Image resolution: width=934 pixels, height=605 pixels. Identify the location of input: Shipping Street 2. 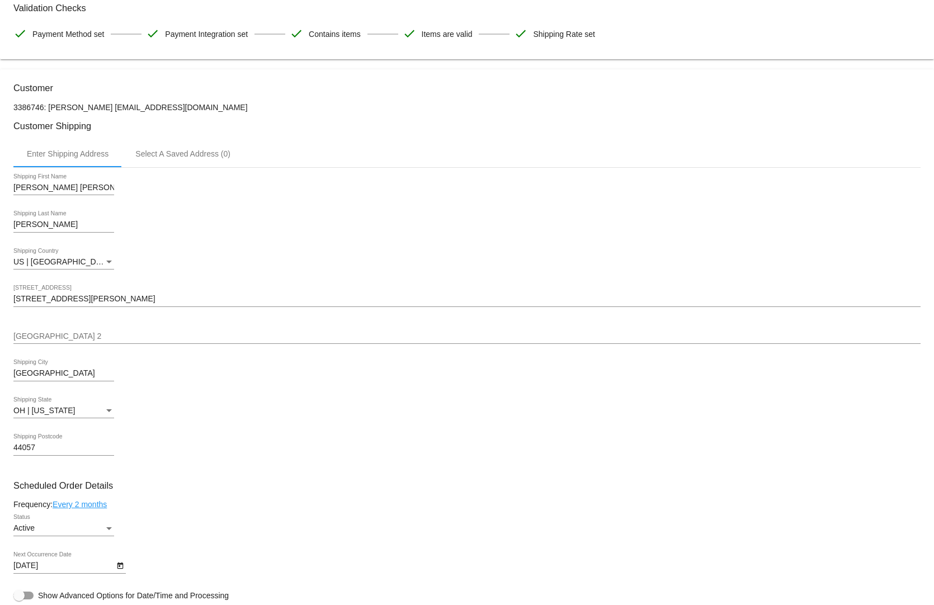
(467, 337).